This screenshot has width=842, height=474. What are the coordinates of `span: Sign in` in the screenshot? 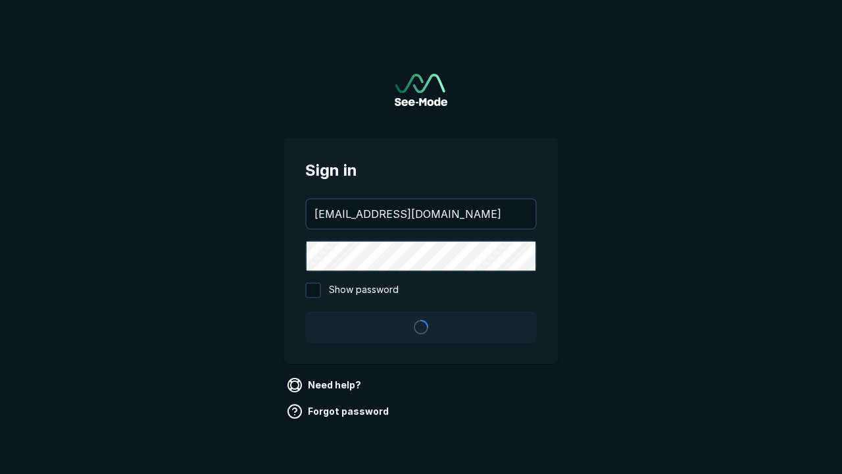 It's located at (421, 170).